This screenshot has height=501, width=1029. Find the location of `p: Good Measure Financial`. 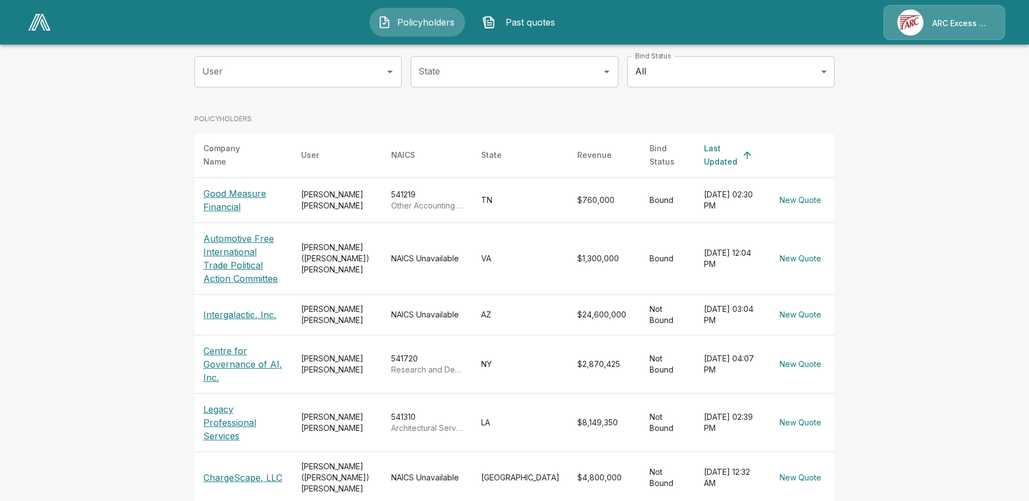

p: Good Measure Financial is located at coordinates (243, 200).